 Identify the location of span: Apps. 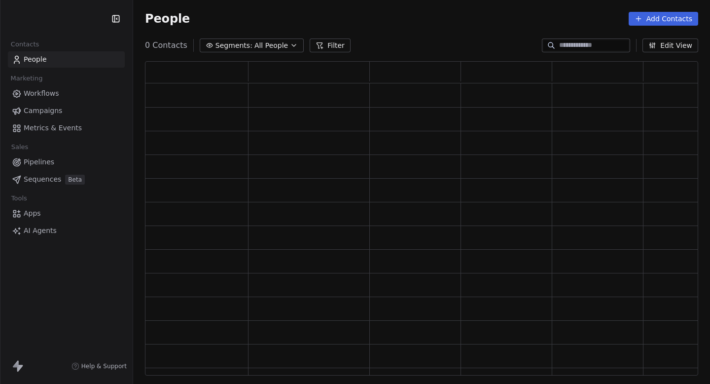
(32, 213).